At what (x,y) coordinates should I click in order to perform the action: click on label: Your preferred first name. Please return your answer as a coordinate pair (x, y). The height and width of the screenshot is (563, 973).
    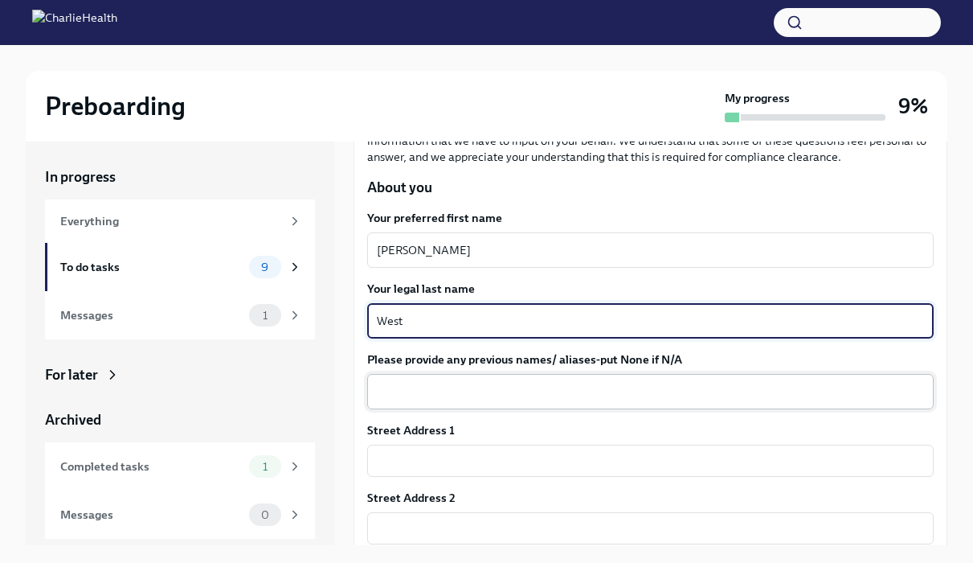
    Looking at the image, I should click on (650, 218).